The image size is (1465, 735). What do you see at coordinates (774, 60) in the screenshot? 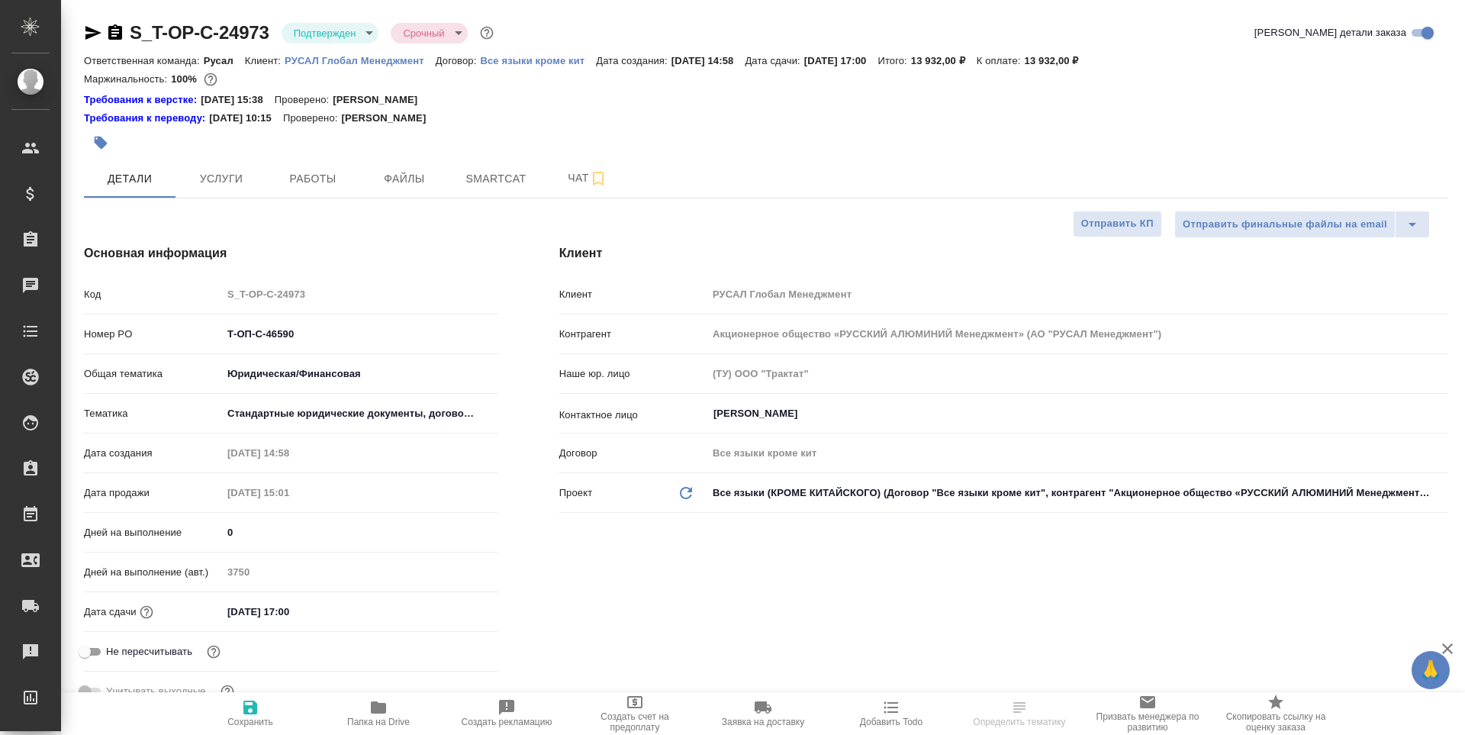
I see `p: Дата сдачи:` at bounding box center [774, 60].